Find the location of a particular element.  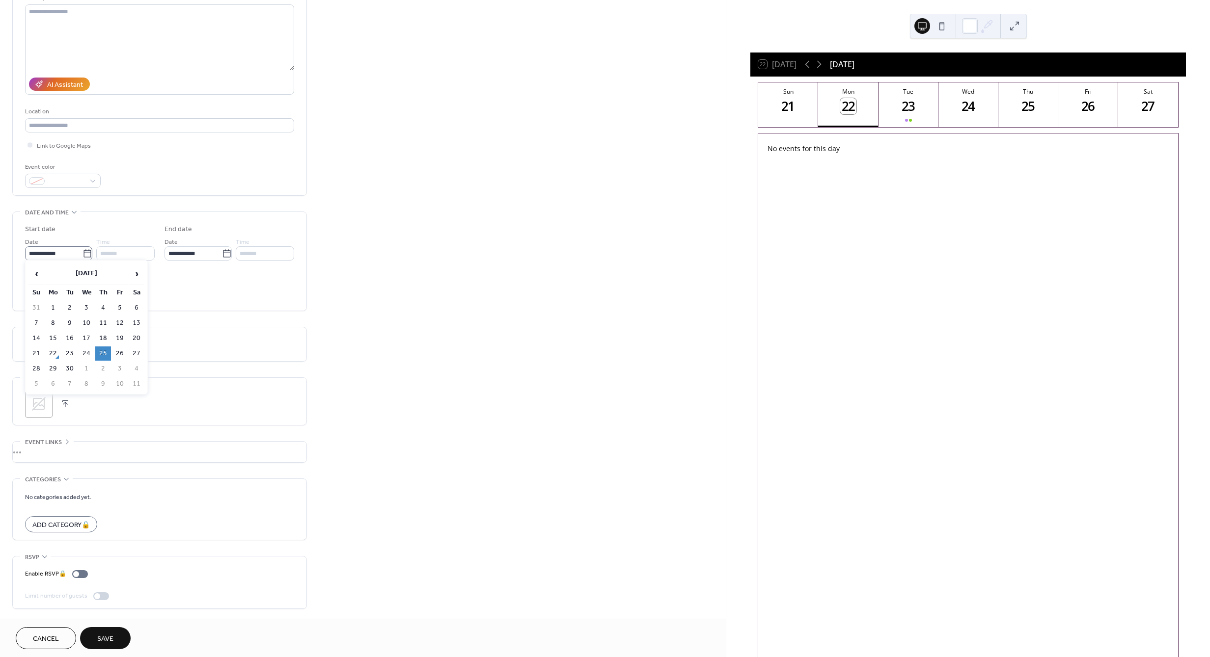

div: Fri is located at coordinates (1088, 91).